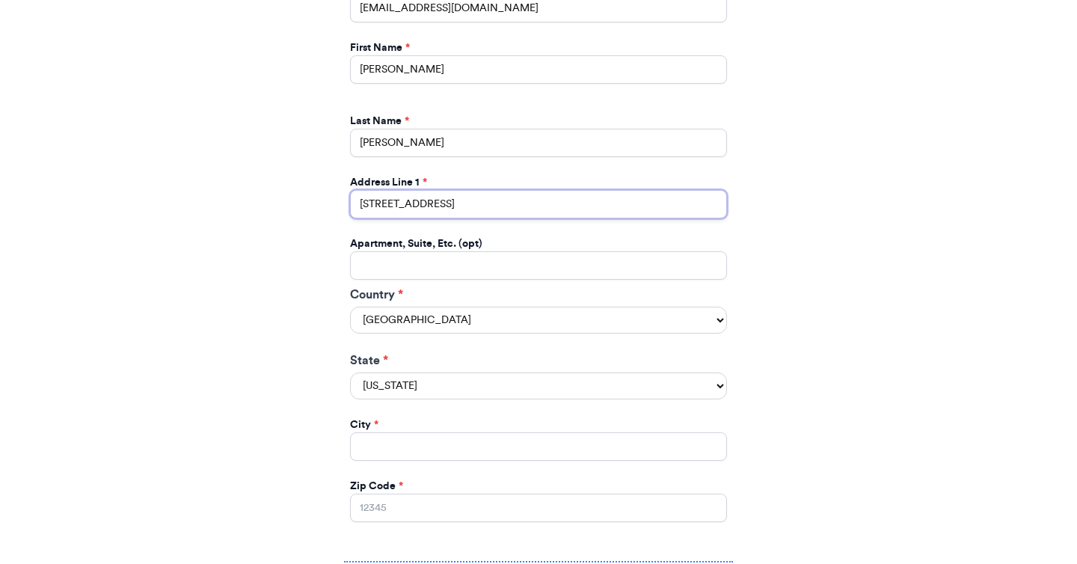  What do you see at coordinates (538, 295) in the screenshot?
I see `label: Country` at bounding box center [538, 295].